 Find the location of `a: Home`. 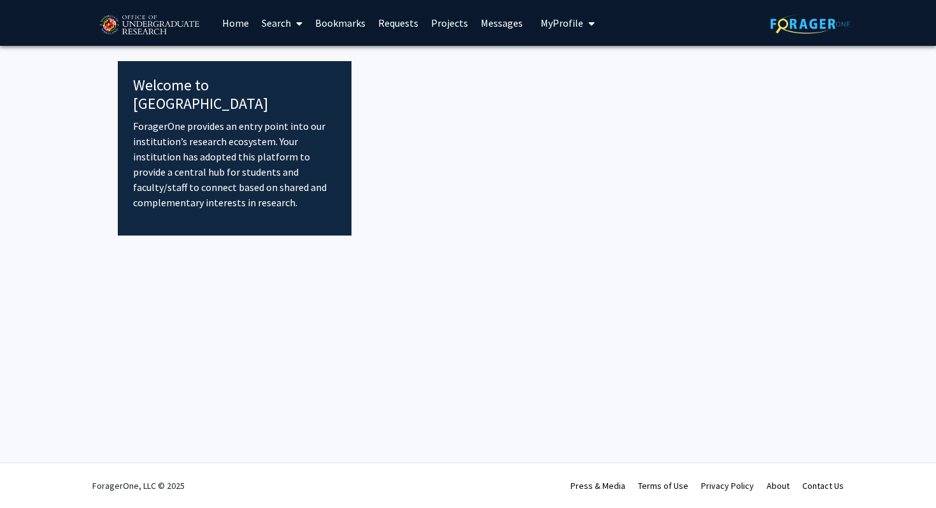

a: Home is located at coordinates (235, 23).